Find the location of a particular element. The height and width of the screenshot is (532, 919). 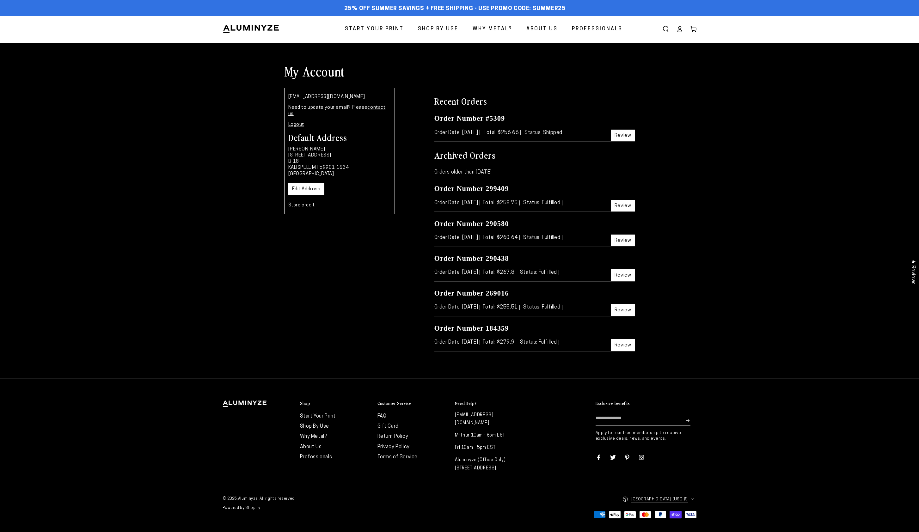

img: Aluminyze is located at coordinates (251, 29).